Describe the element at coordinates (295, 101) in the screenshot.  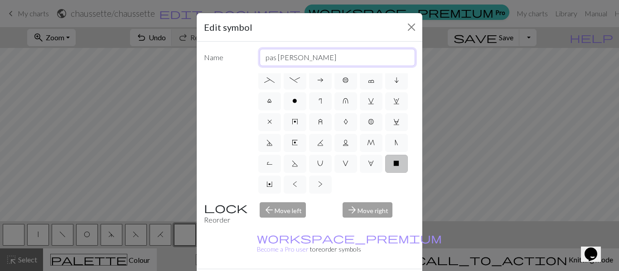
I see `span: o` at that location.